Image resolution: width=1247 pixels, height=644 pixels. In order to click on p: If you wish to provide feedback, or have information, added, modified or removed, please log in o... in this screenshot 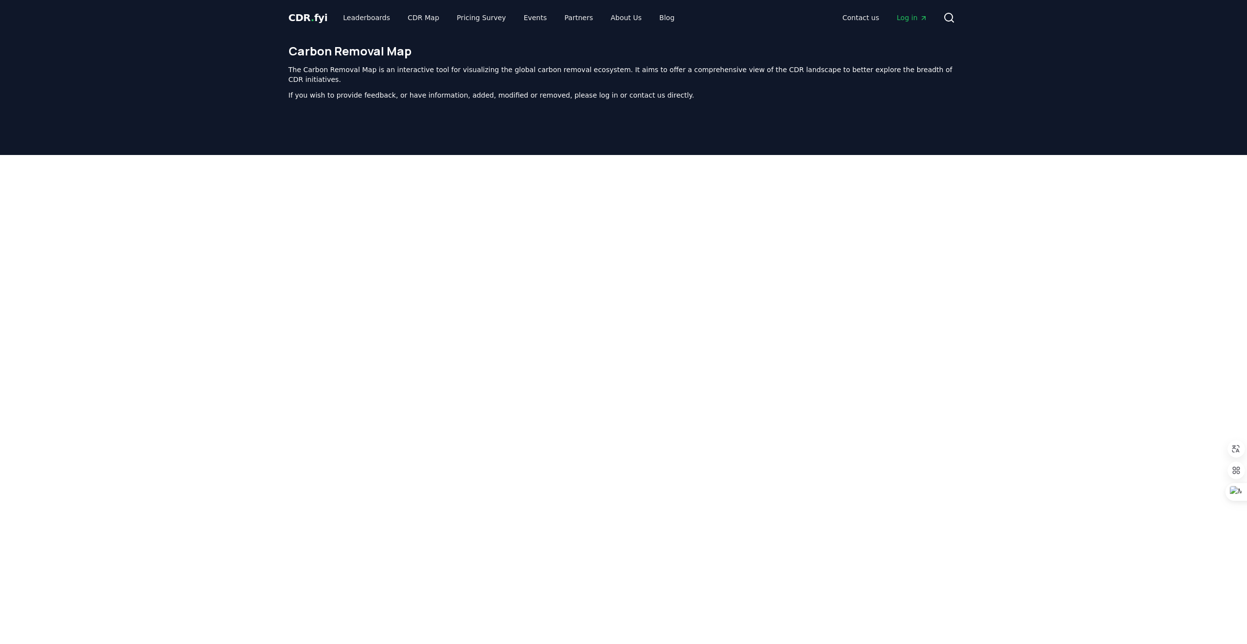, I will do `click(624, 95)`.